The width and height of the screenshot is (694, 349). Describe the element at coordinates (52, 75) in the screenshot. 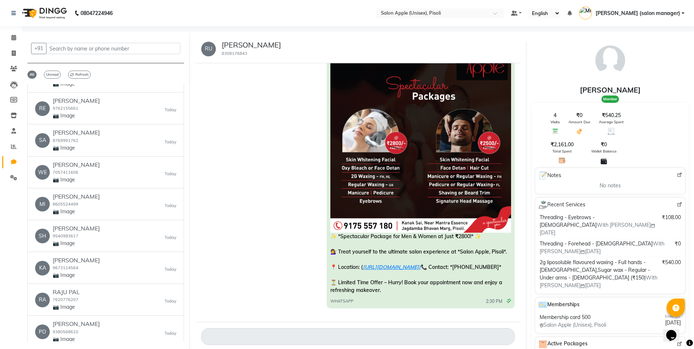

I see `span: Unread` at that location.